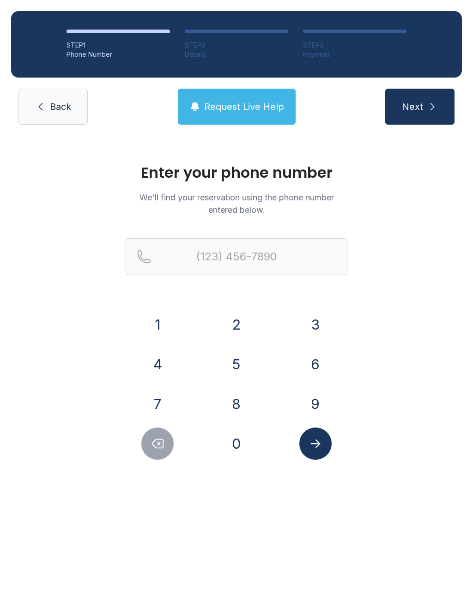 This screenshot has height=608, width=473. I want to click on div: STEP 1, so click(118, 45).